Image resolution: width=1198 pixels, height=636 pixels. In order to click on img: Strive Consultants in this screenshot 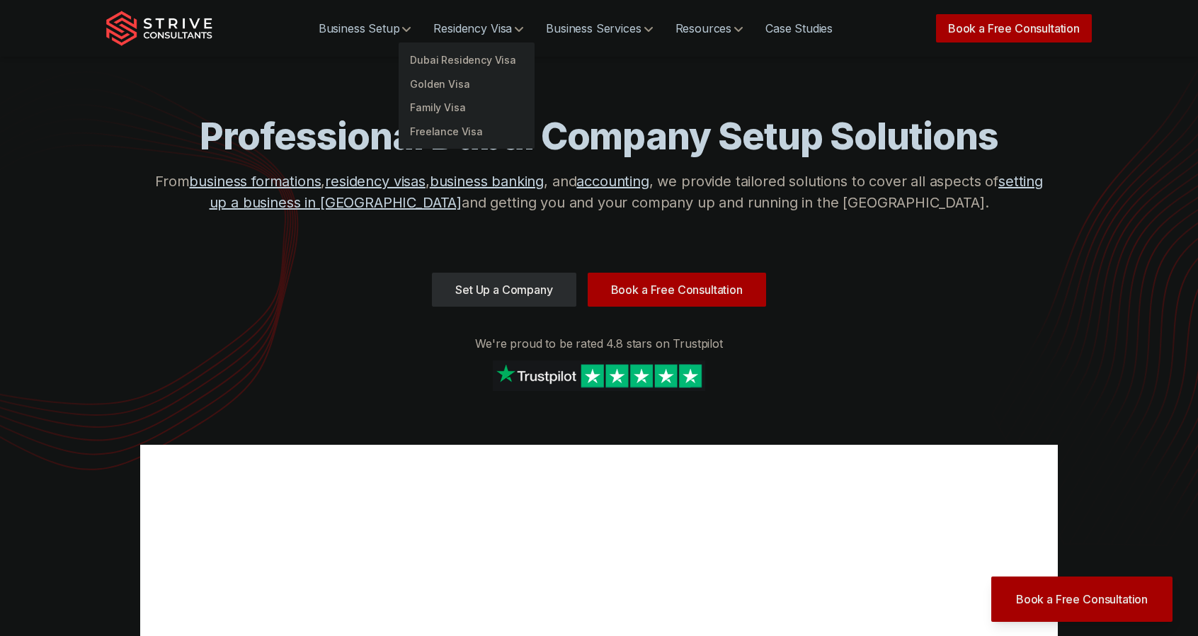, I will do `click(159, 28)`.